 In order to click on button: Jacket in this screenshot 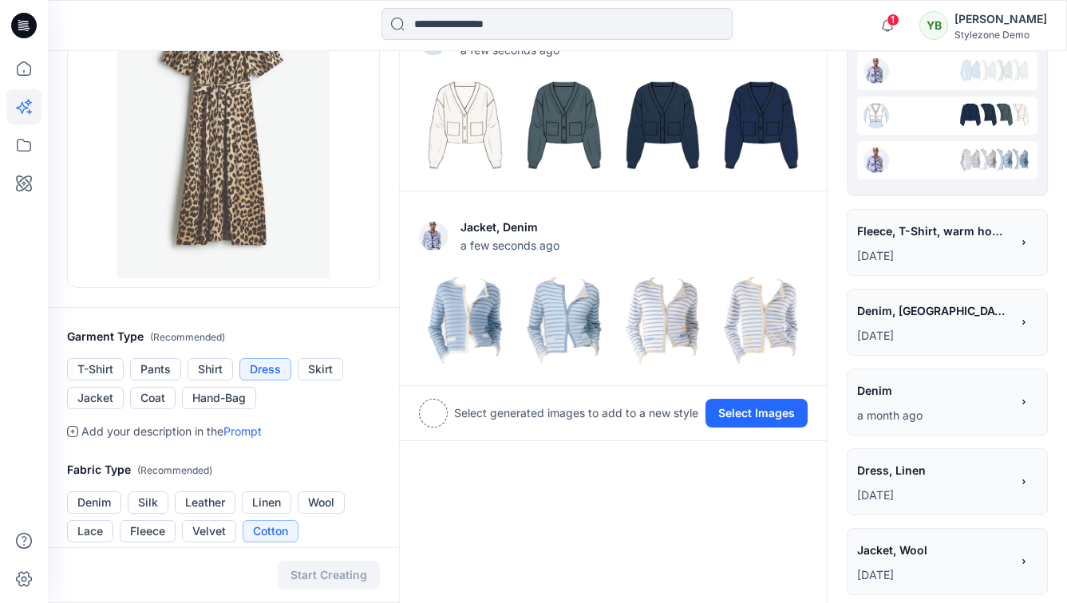, I will do `click(95, 398)`.